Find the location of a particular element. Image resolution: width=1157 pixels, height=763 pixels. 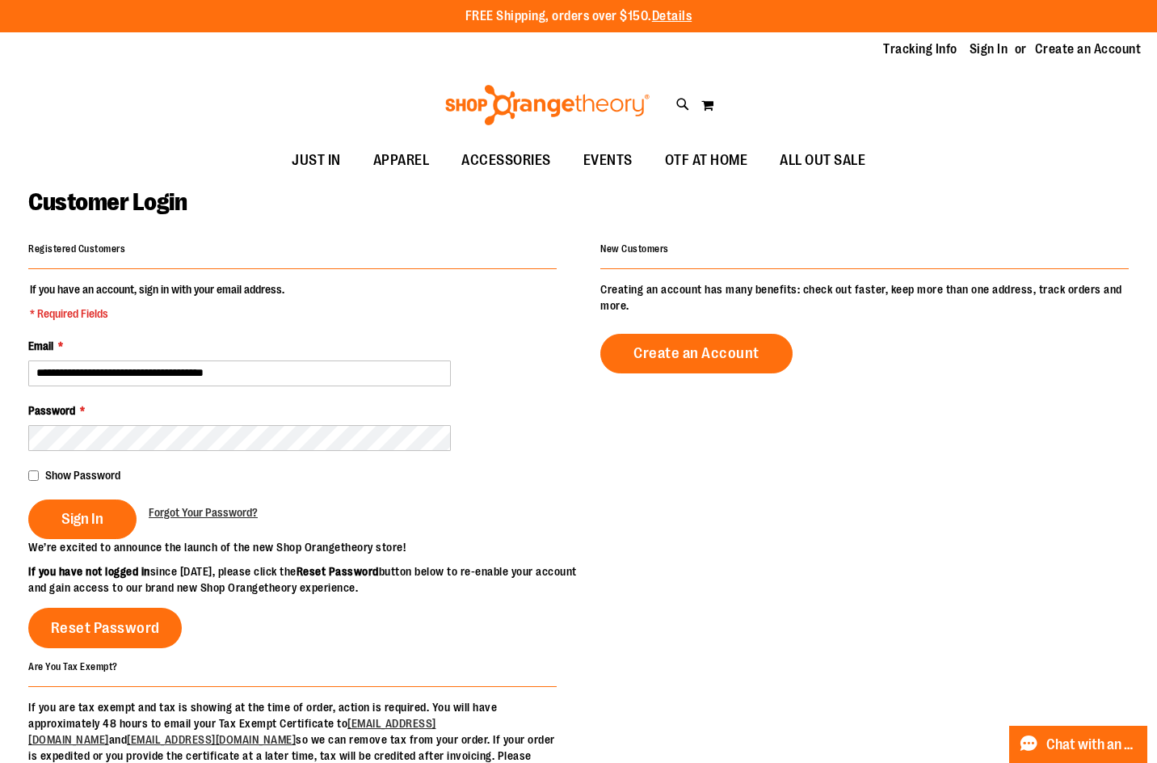

span: Forgot Your Password? is located at coordinates (203, 512).